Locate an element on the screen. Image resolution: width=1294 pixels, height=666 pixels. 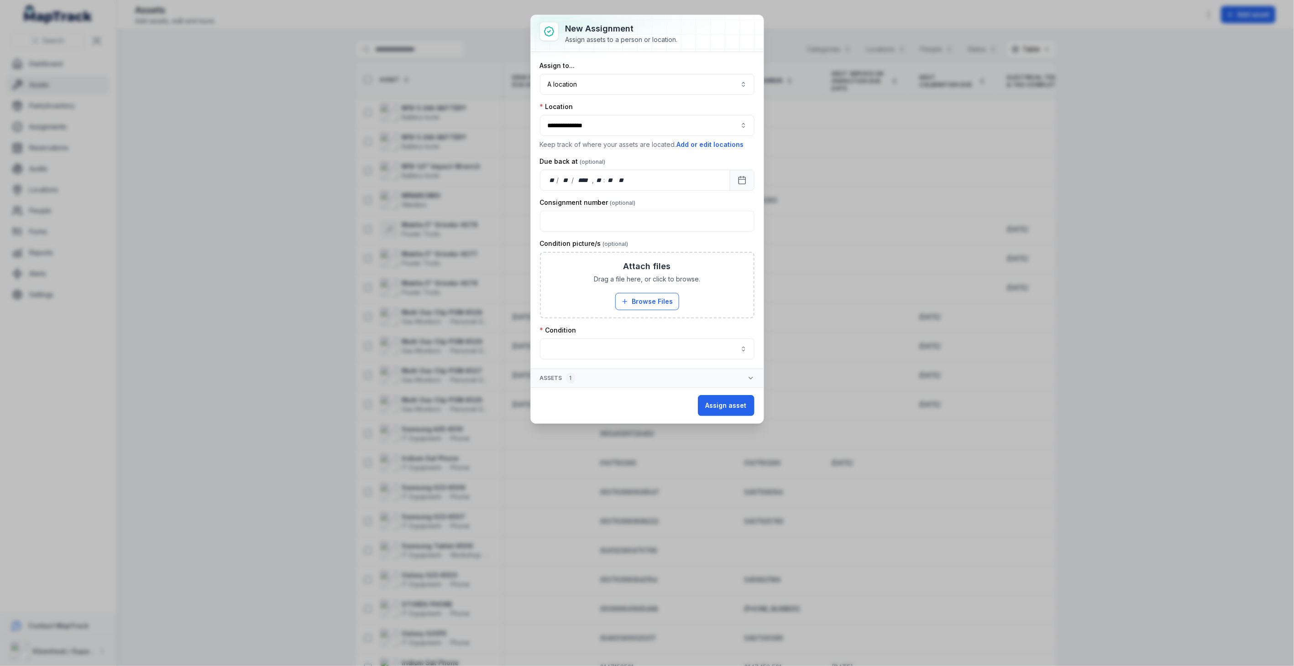
button: Assign asset is located at coordinates (726, 406).